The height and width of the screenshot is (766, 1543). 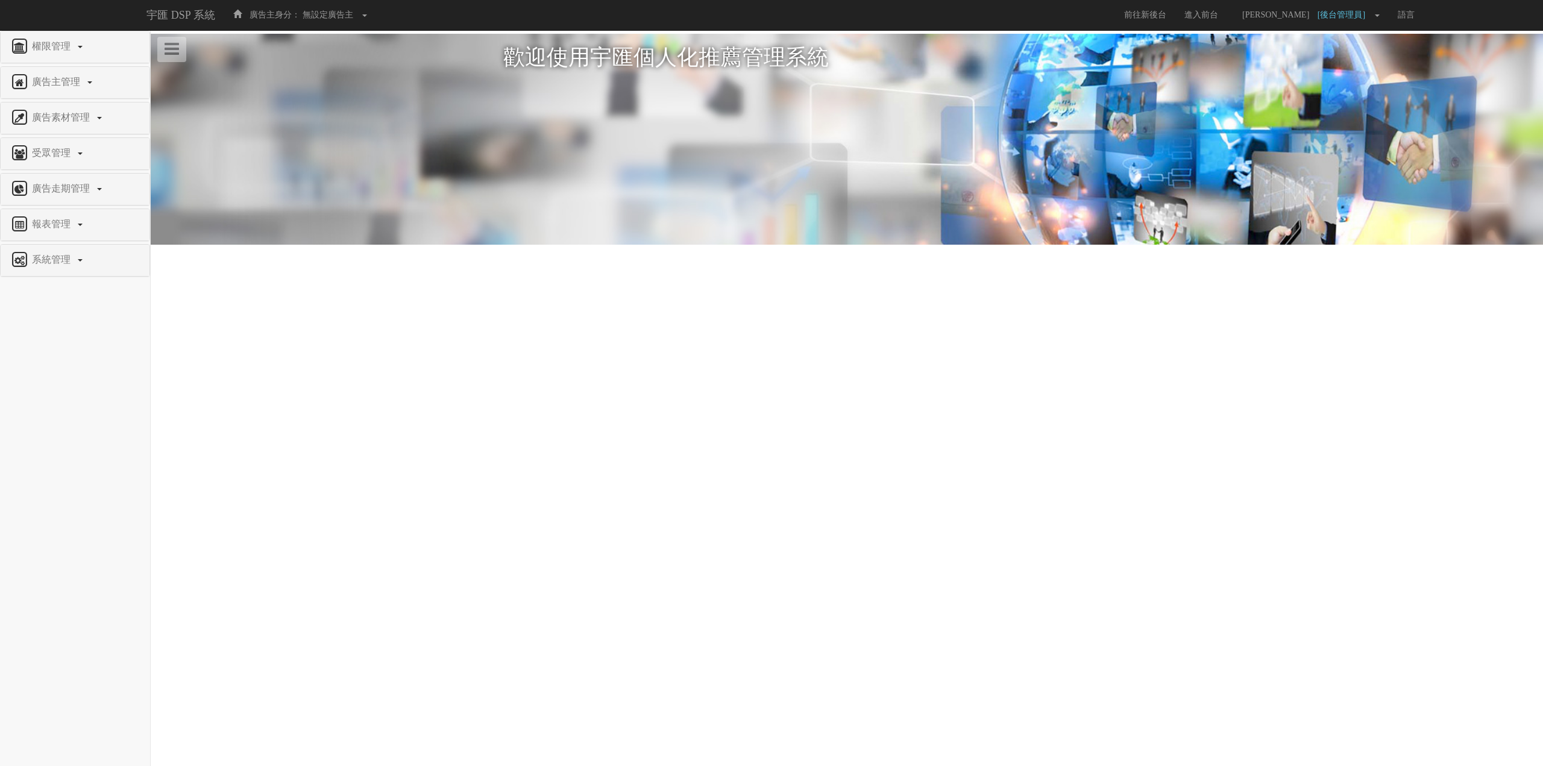 I want to click on span: 受眾管理, so click(x=52, y=153).